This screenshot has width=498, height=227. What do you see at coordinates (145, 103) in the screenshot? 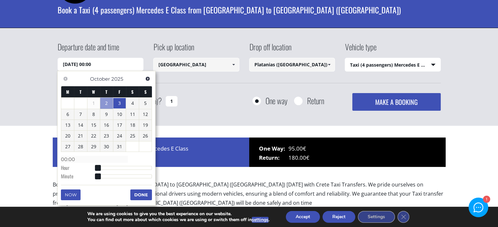
I see `a: 5` at bounding box center [145, 103].